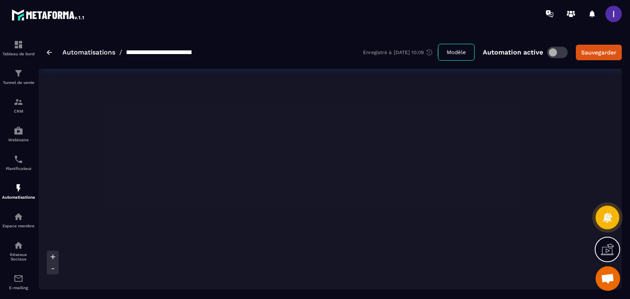 Image resolution: width=630 pixels, height=299 pixels. I want to click on p: Tableau de bord, so click(18, 54).